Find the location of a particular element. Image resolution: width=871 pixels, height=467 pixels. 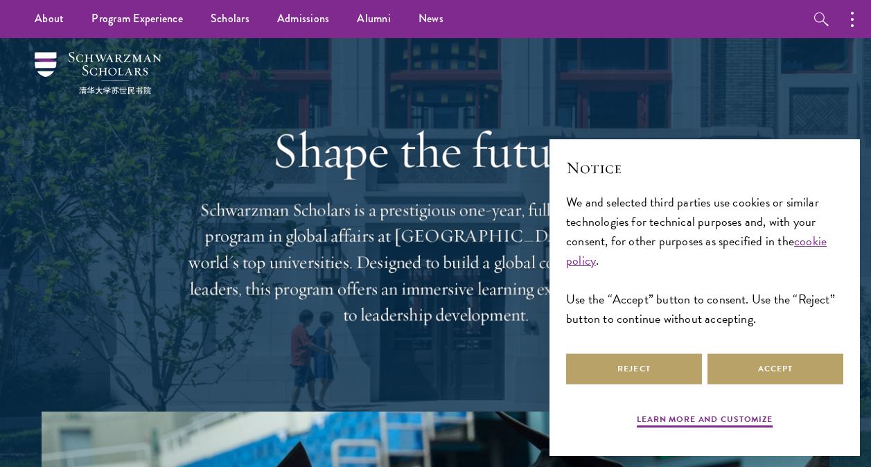

img: Schwarzman Scholars is located at coordinates (98, 73).